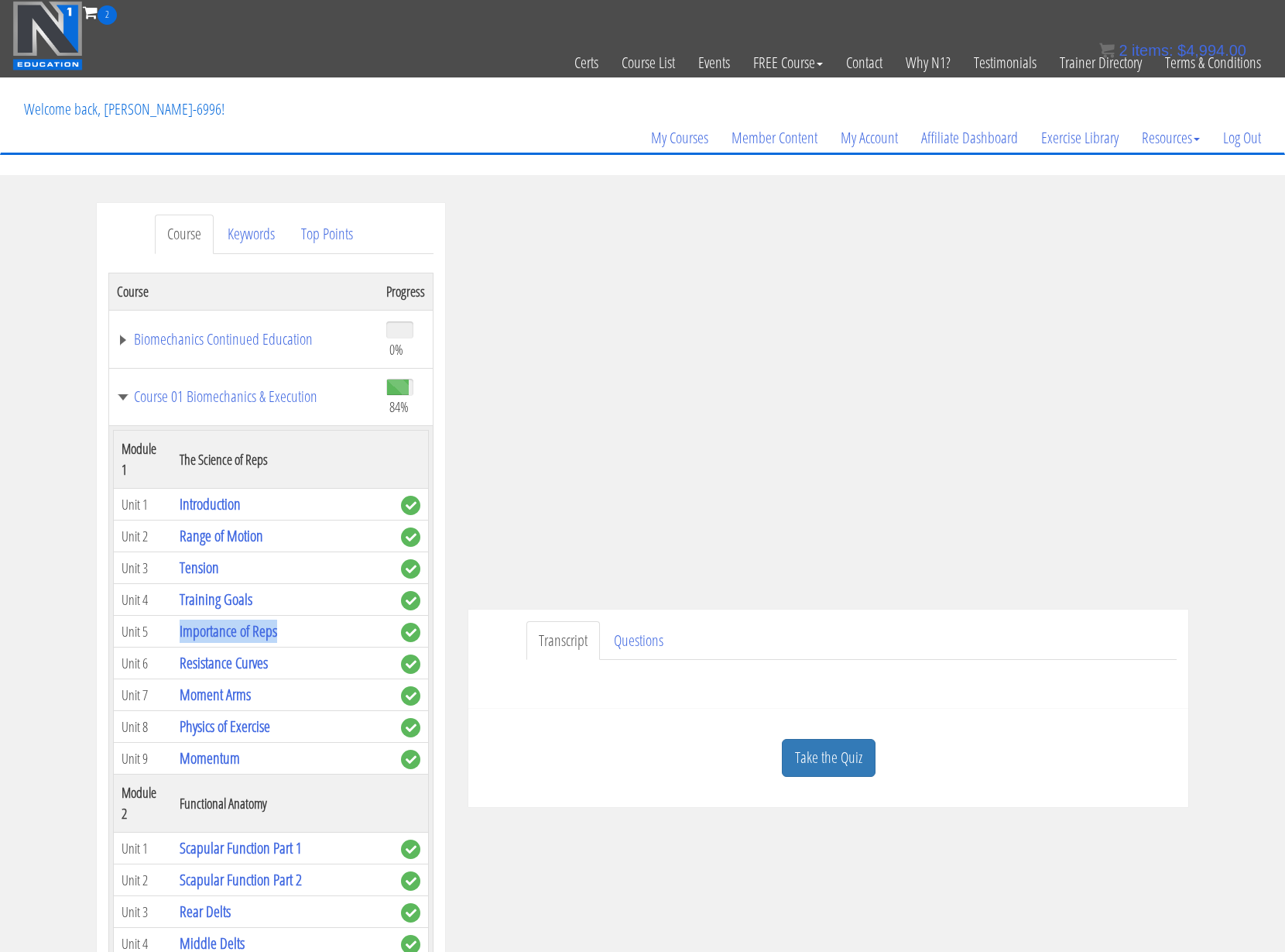  Describe the element at coordinates (283, 803) in the screenshot. I see `th: Functional Anatomy` at that location.